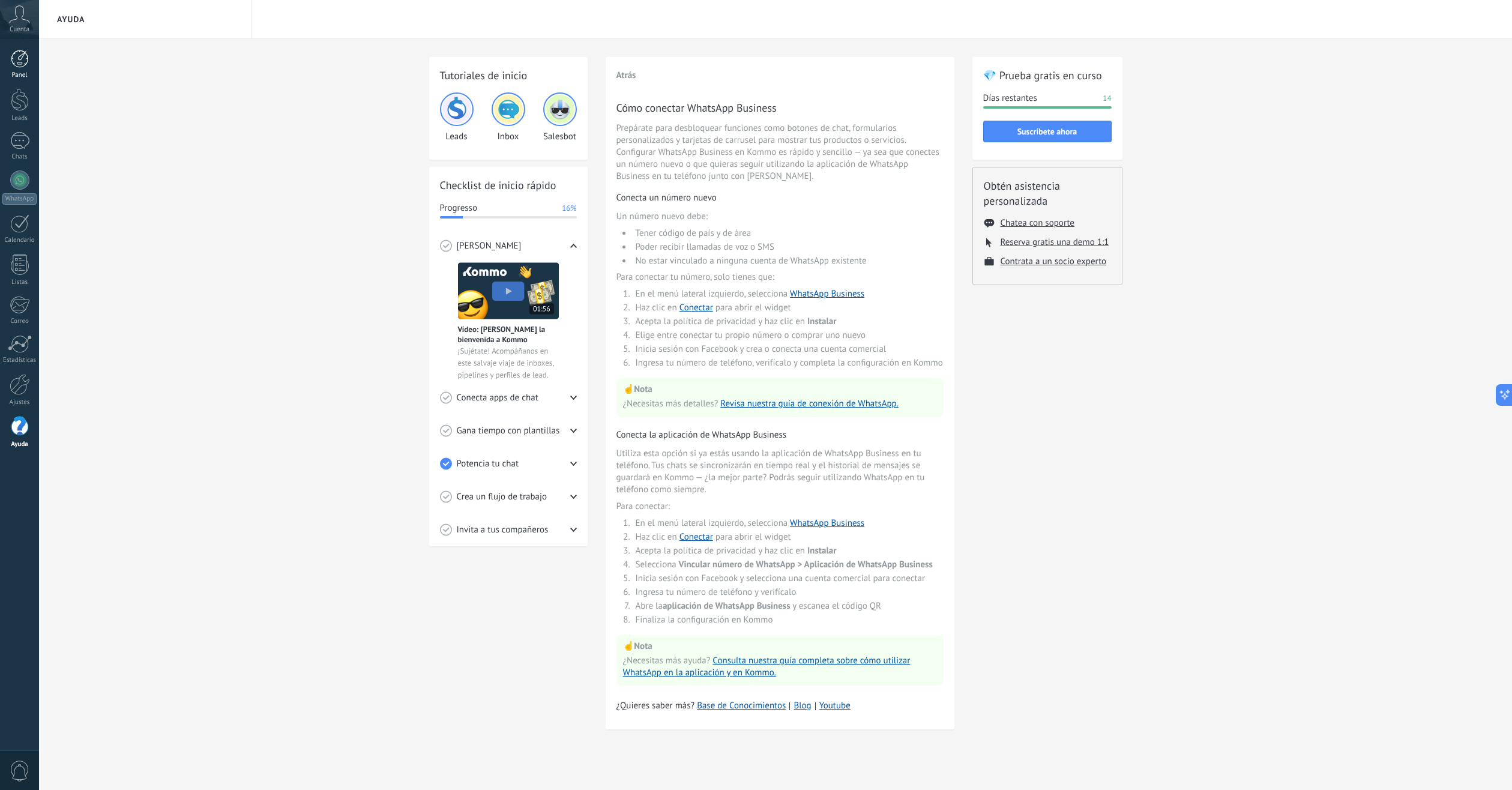 The image size is (1512, 790). I want to click on a: Youtube, so click(835, 706).